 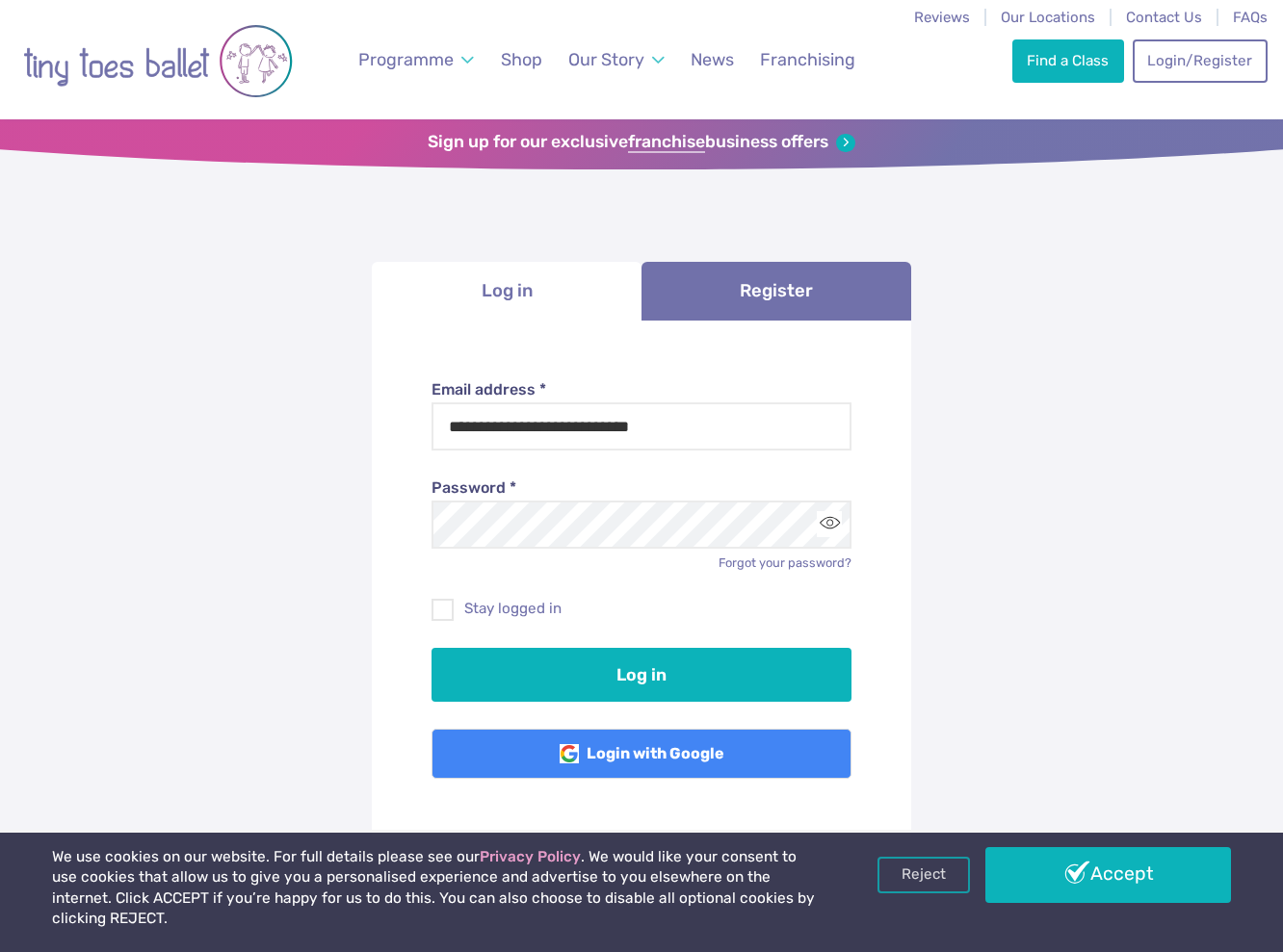 What do you see at coordinates (777, 291) in the screenshot?
I see `a: Register` at bounding box center [777, 291].